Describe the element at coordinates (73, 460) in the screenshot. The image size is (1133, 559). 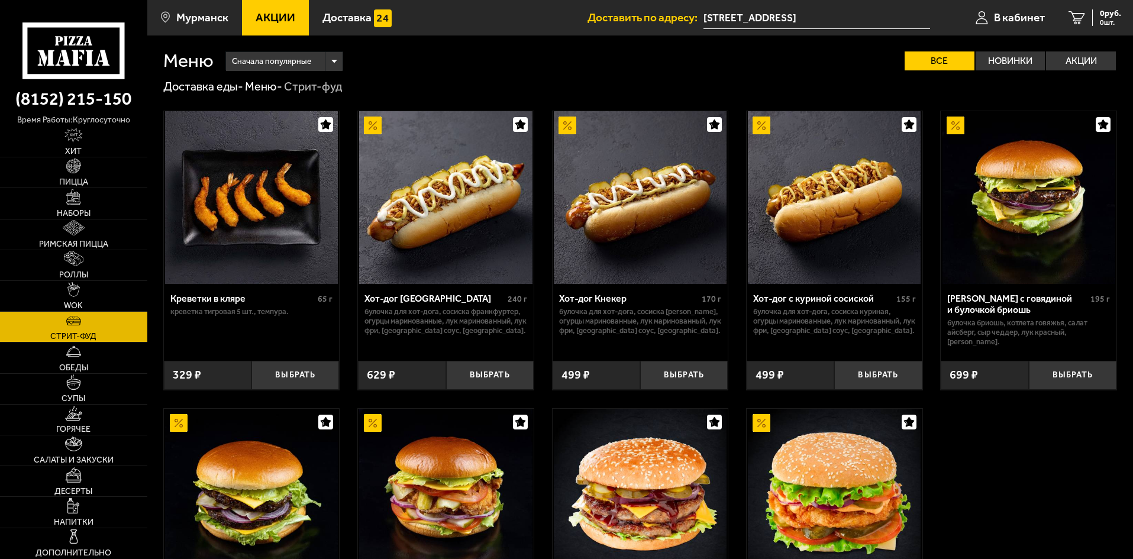
I see `span: Салаты и закуски` at that location.